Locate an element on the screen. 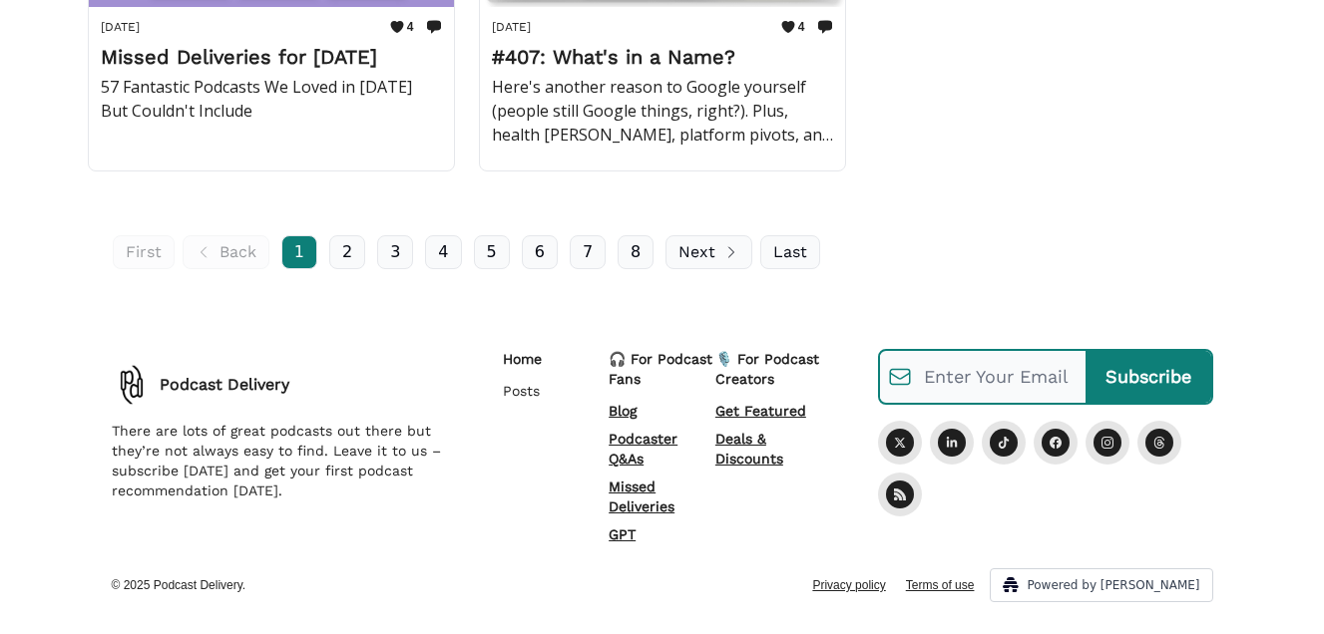 The height and width of the screenshot is (634, 1324). a: Last is located at coordinates (790, 252).